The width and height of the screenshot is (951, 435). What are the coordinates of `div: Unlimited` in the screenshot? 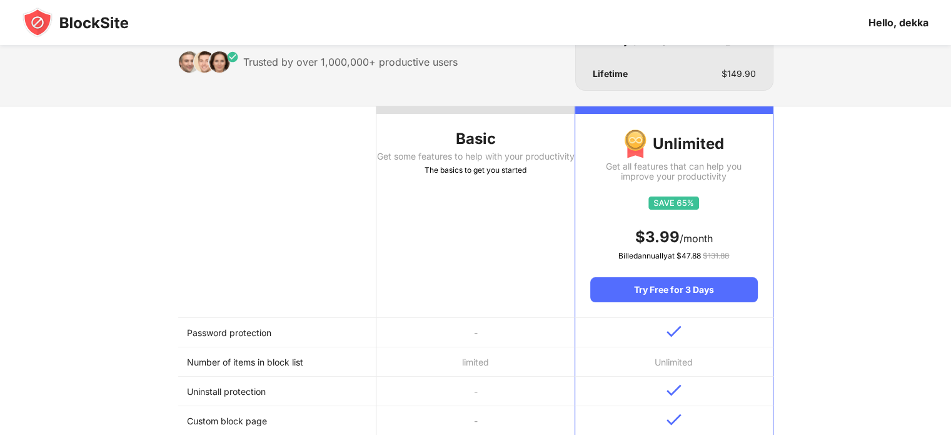 It's located at (674, 144).